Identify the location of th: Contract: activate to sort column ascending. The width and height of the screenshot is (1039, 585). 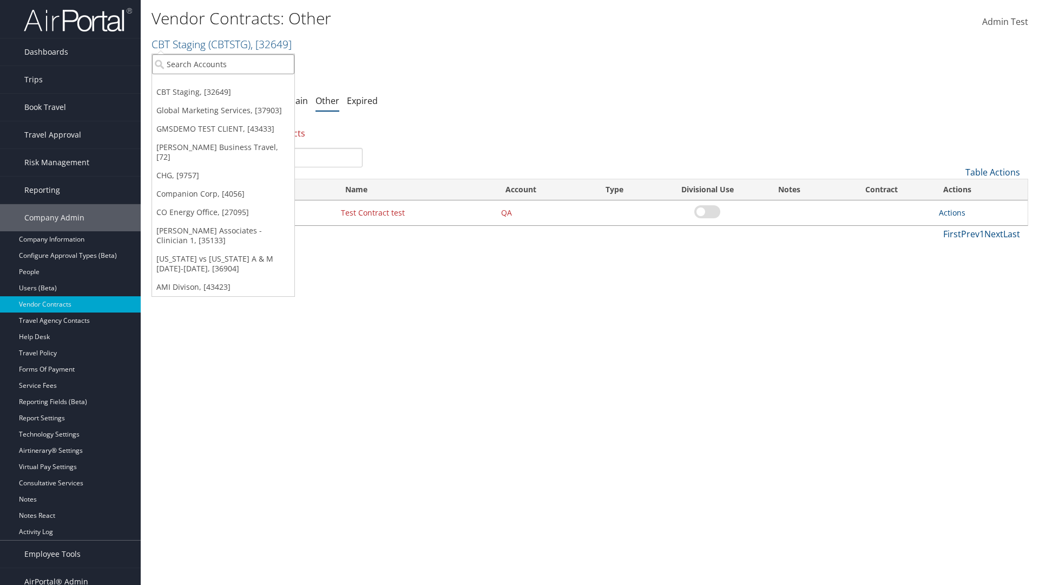
(882, 189).